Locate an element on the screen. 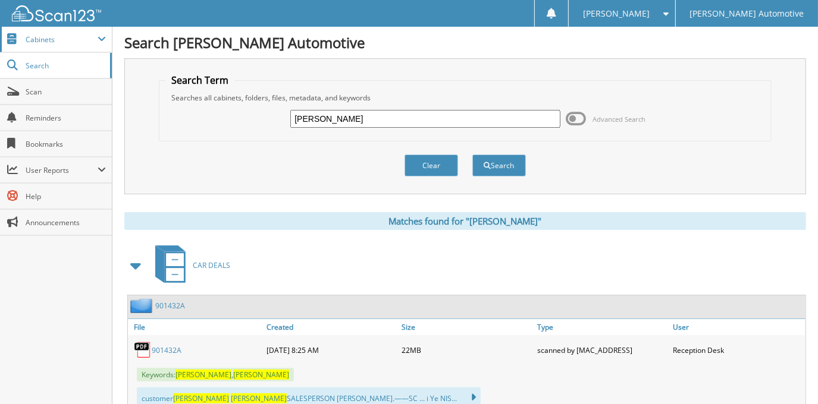  img: scan123-logo-white.svg is located at coordinates (57, 13).